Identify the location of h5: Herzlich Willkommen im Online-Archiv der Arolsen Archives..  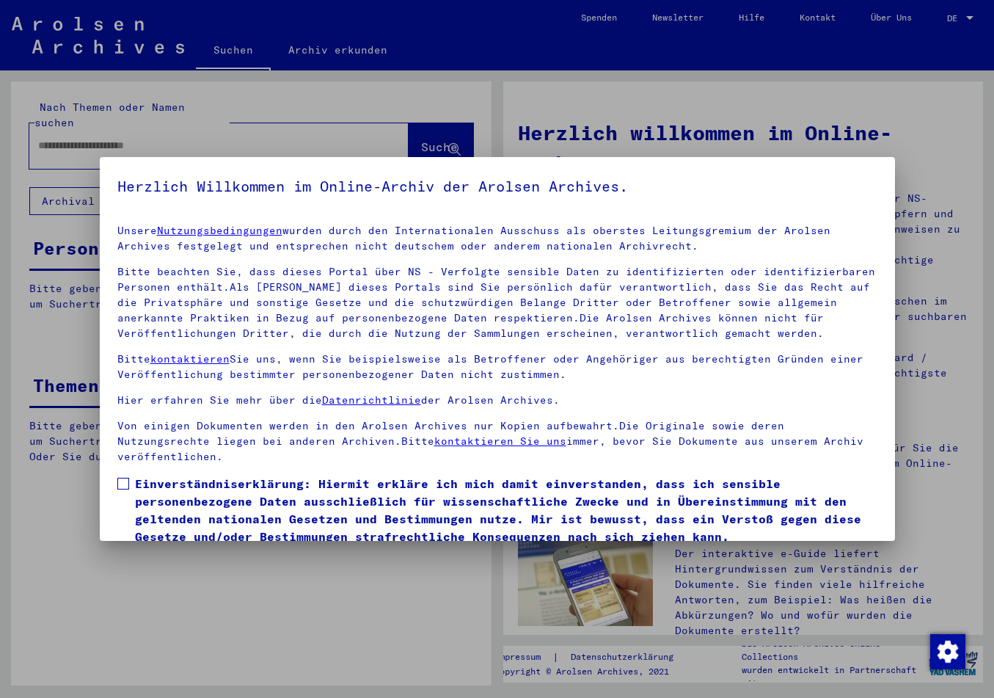
(497, 186).